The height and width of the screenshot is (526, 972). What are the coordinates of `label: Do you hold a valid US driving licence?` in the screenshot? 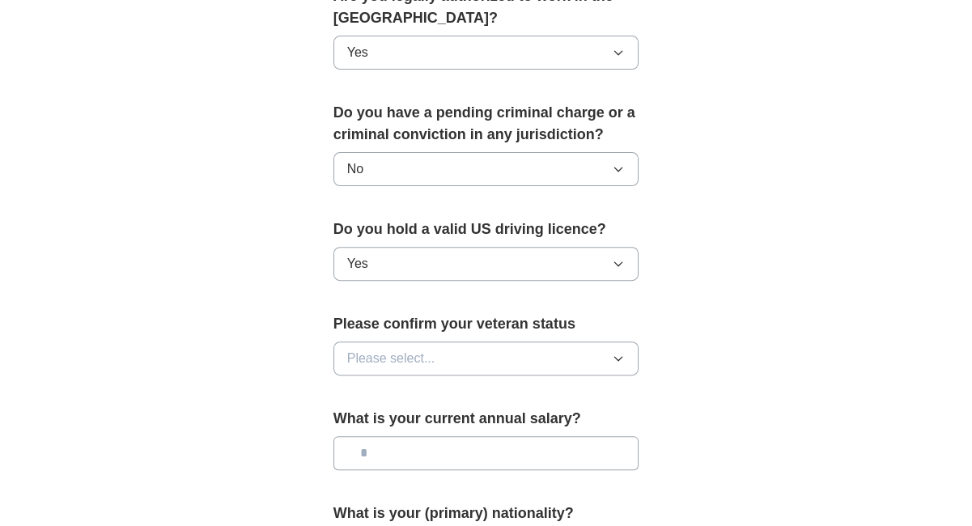 It's located at (486, 229).